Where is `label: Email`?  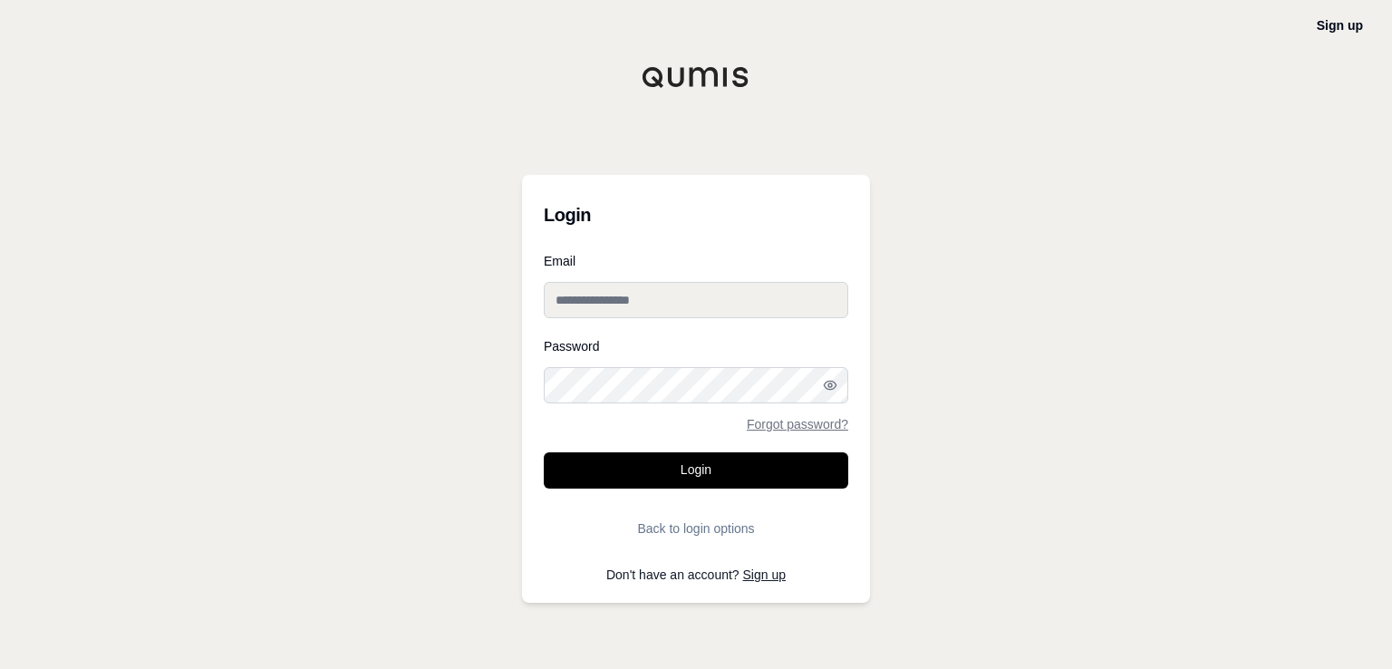
label: Email is located at coordinates (696, 261).